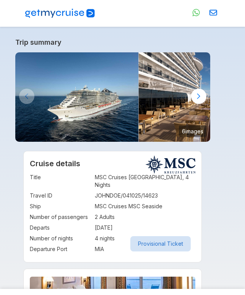  What do you see at coordinates (60, 181) in the screenshot?
I see `td: Title` at bounding box center [60, 181].